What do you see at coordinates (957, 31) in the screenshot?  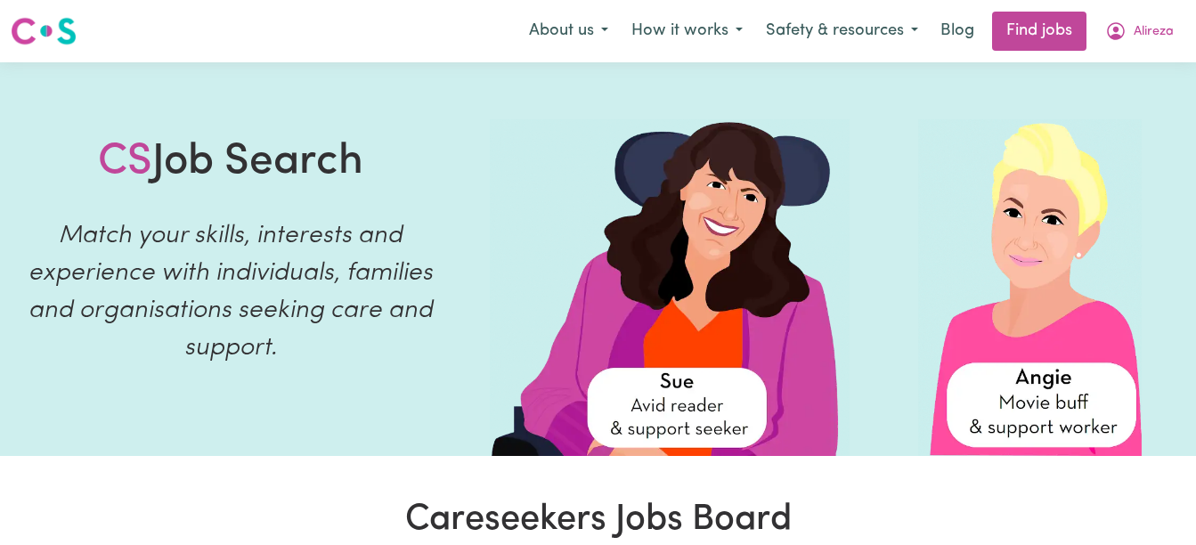 I see `a: Blog` at bounding box center [957, 31].